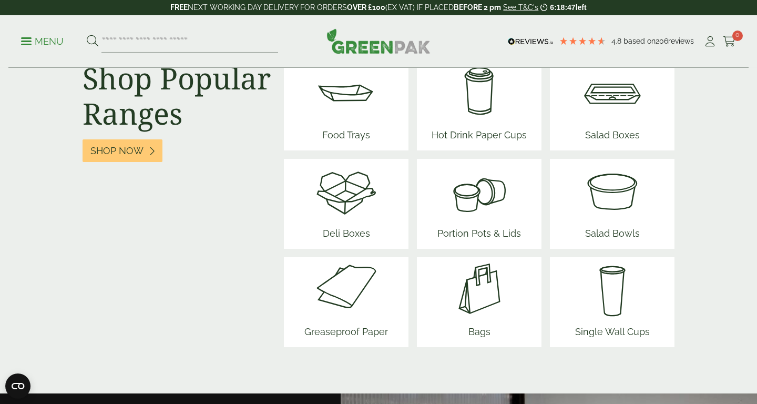 The width and height of the screenshot is (757, 404). What do you see at coordinates (613, 333) in the screenshot?
I see `span: Single Wall Cups` at bounding box center [613, 333].